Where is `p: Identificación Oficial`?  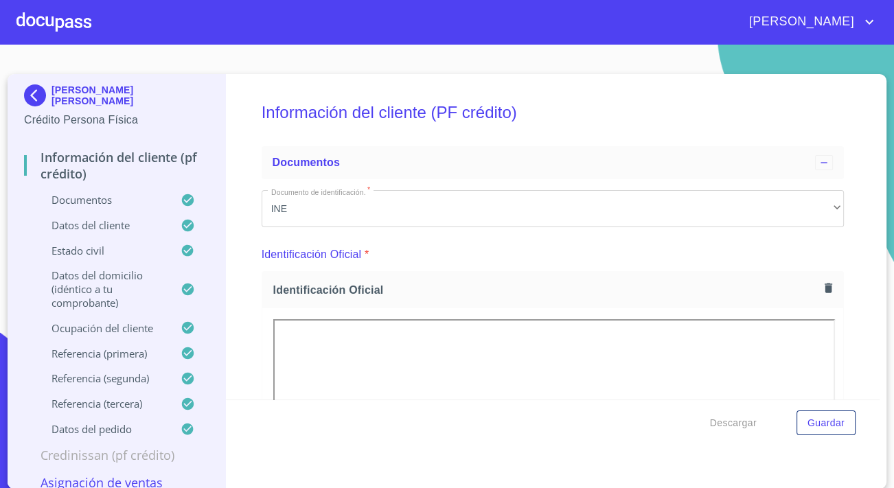
p: Identificación Oficial is located at coordinates (312, 255).